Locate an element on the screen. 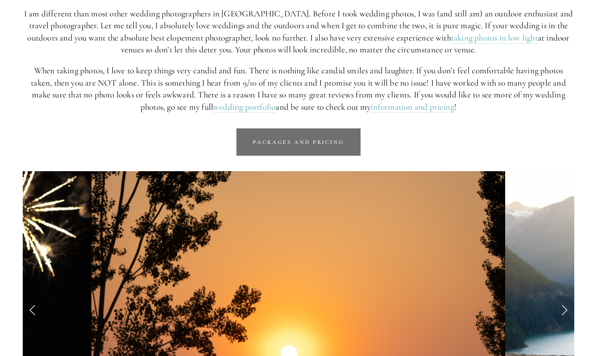 The height and width of the screenshot is (356, 597). p: When taking photos, I love to keep things very candid and fun. There is nothing like candid smile... is located at coordinates (299, 89).